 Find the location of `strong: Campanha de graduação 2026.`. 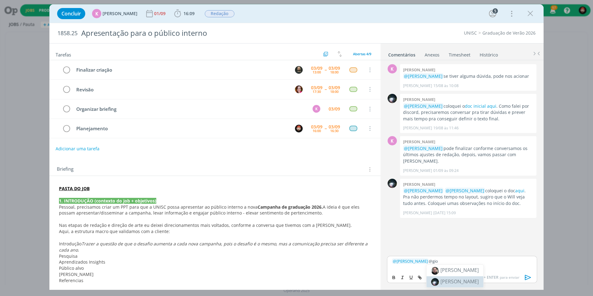

strong: Campanha de graduação 2026. is located at coordinates (290, 207).